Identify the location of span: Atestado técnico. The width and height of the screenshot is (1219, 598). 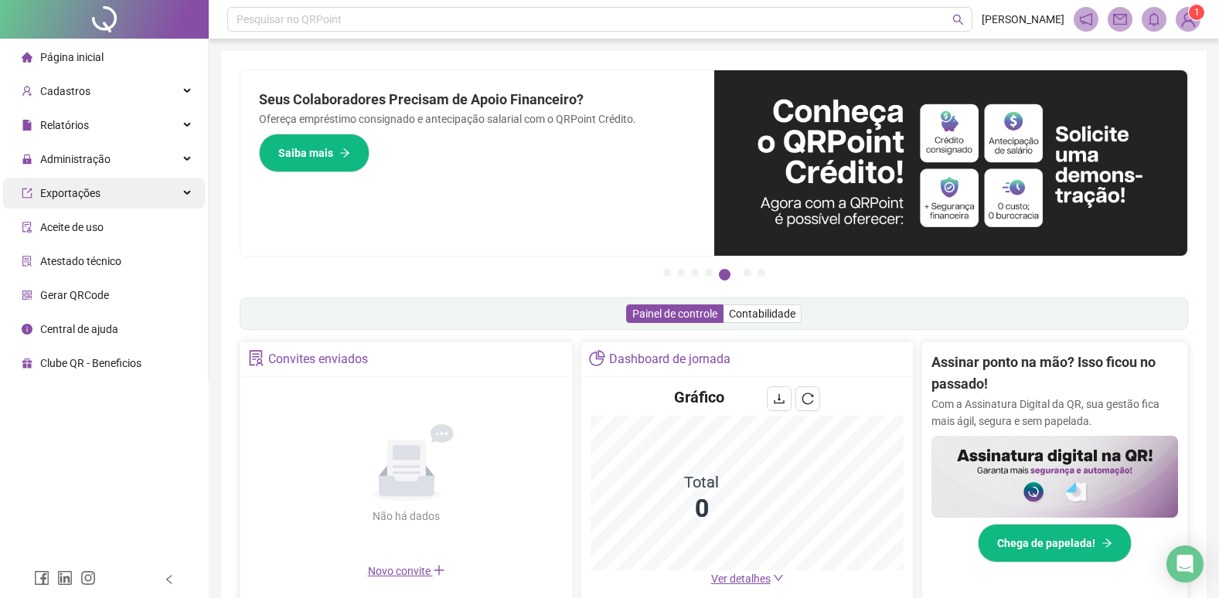
(80, 261).